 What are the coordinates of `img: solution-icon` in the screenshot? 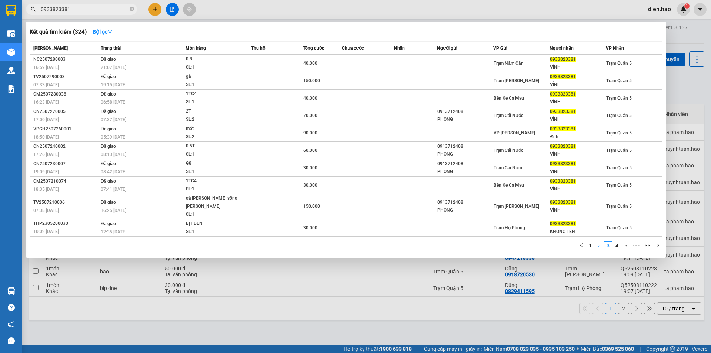 It's located at (11, 89).